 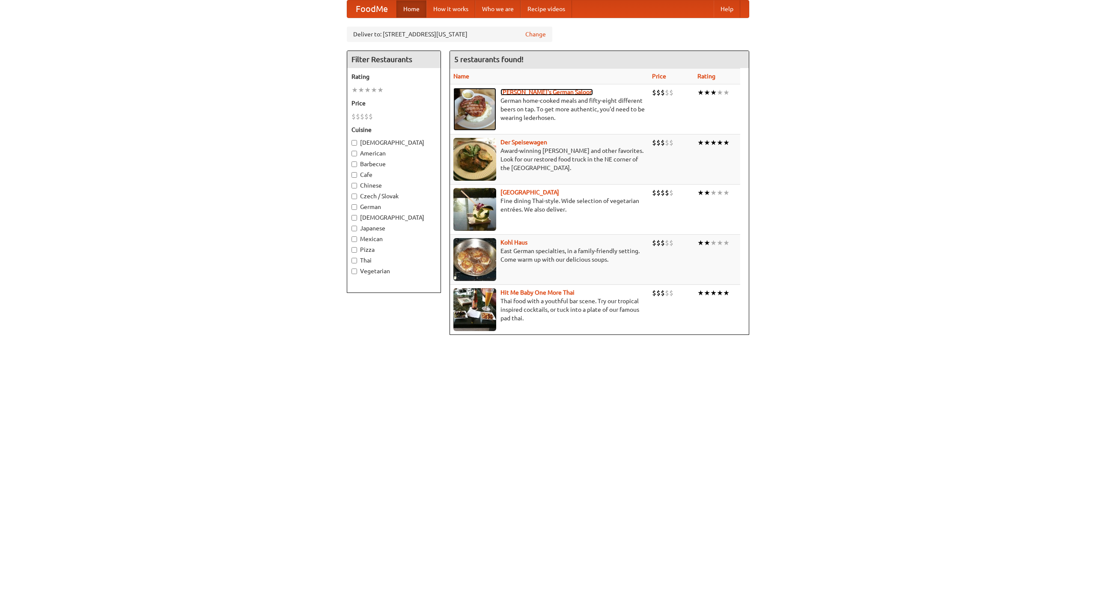 I want to click on img: esthers.jpg, so click(x=475, y=109).